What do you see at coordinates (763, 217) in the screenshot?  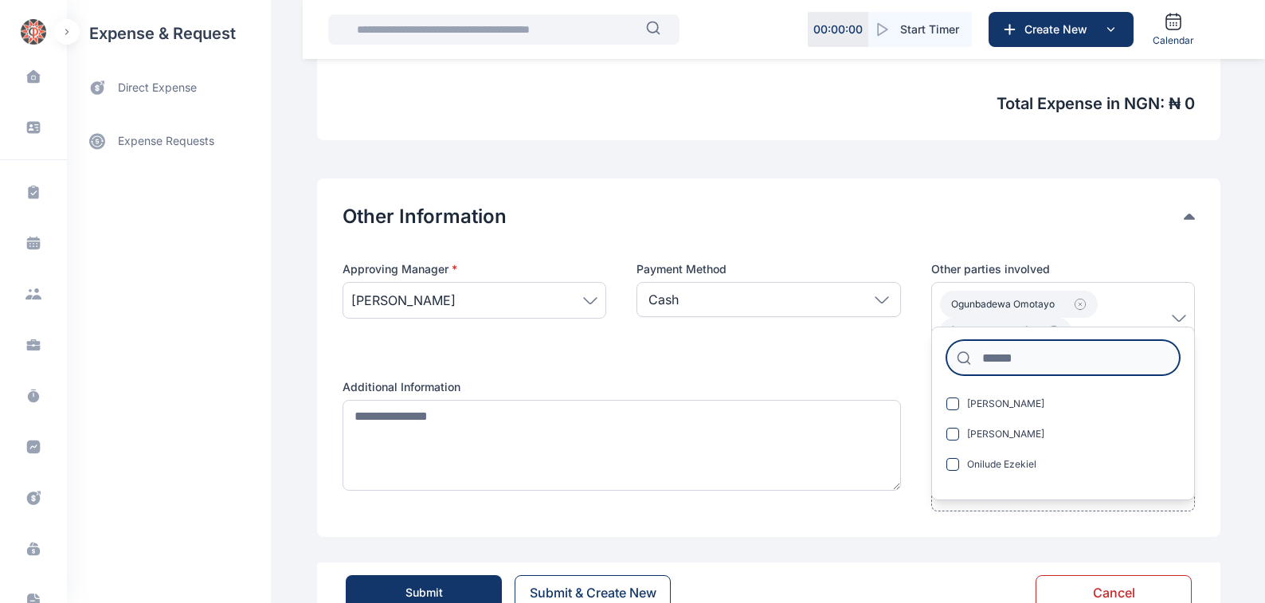 I see `button: Other Information` at bounding box center [763, 217].